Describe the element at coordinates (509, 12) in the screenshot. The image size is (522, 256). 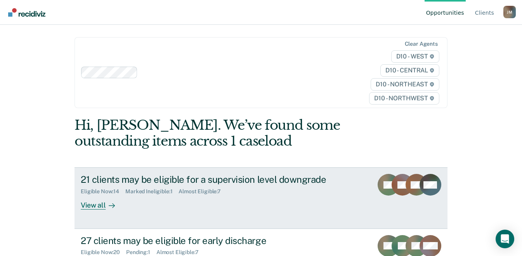
I see `button: Profile dropdown button` at that location.